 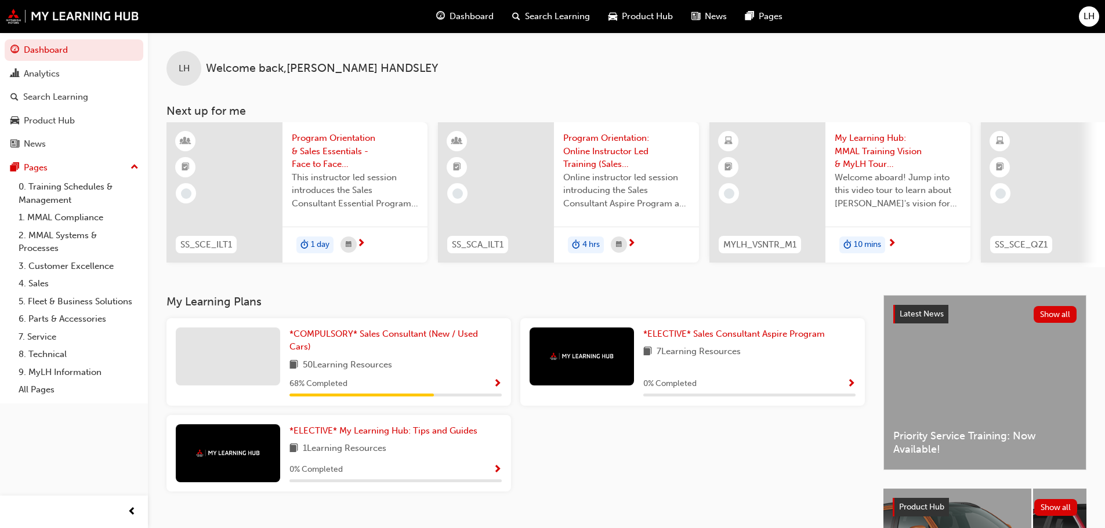 I want to click on a: Dashboard, so click(x=74, y=50).